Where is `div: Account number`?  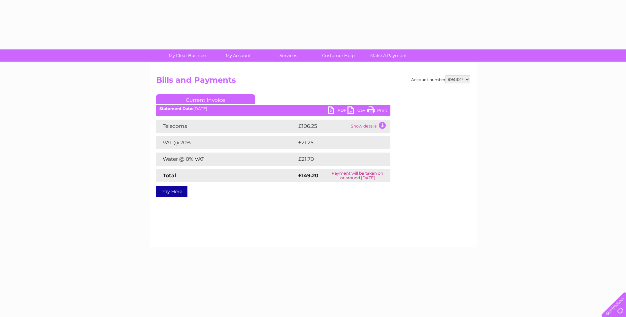
div: Account number is located at coordinates (440, 79).